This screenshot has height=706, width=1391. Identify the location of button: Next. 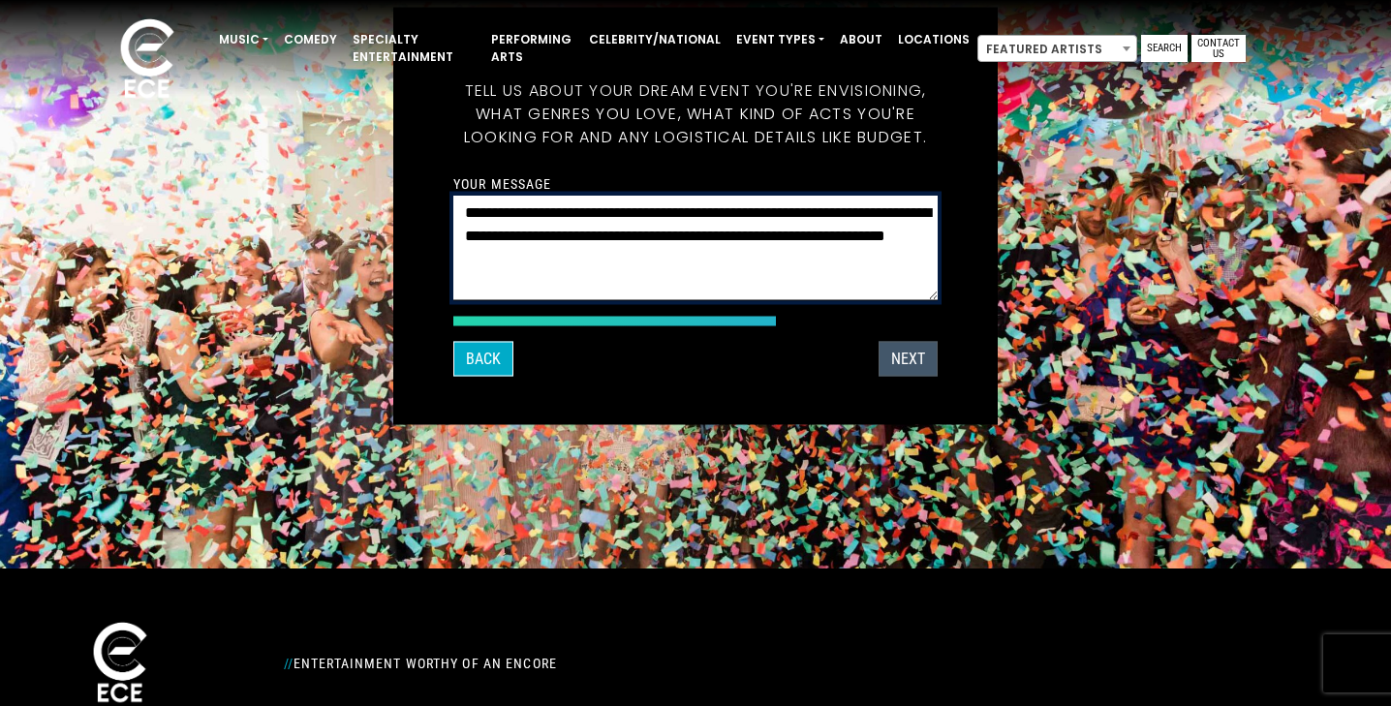
(908, 359).